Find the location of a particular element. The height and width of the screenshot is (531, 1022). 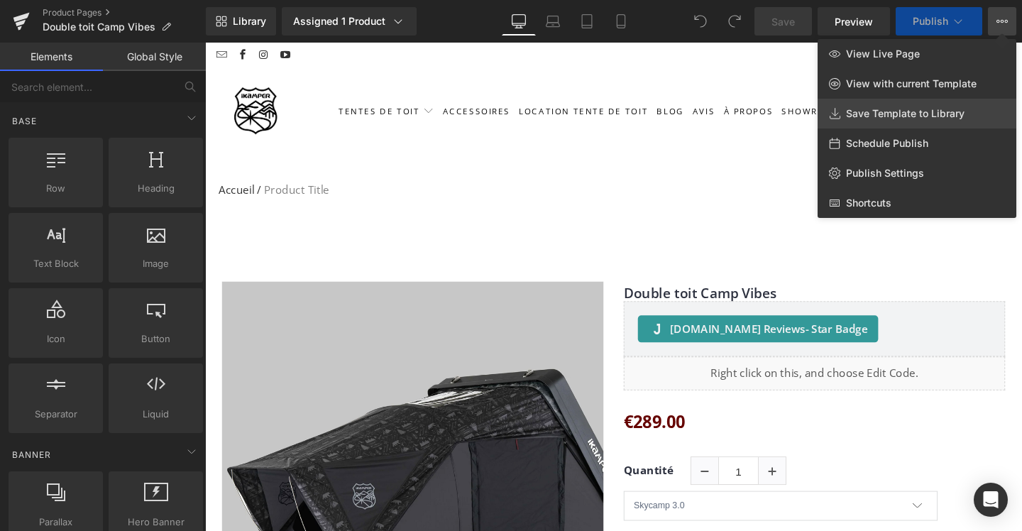

nav: breadcrumbs is located at coordinates (429, 155).